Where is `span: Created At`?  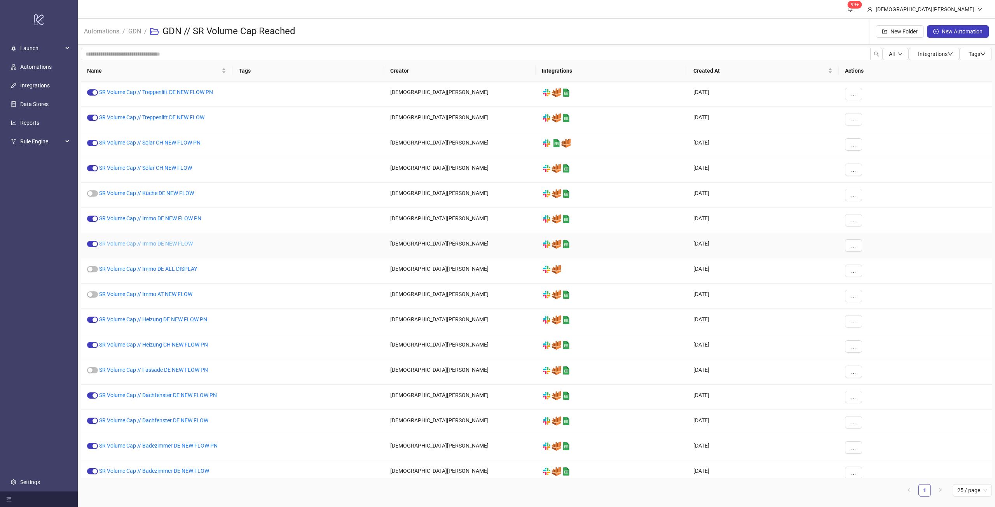
span: Created At is located at coordinates (760, 71).